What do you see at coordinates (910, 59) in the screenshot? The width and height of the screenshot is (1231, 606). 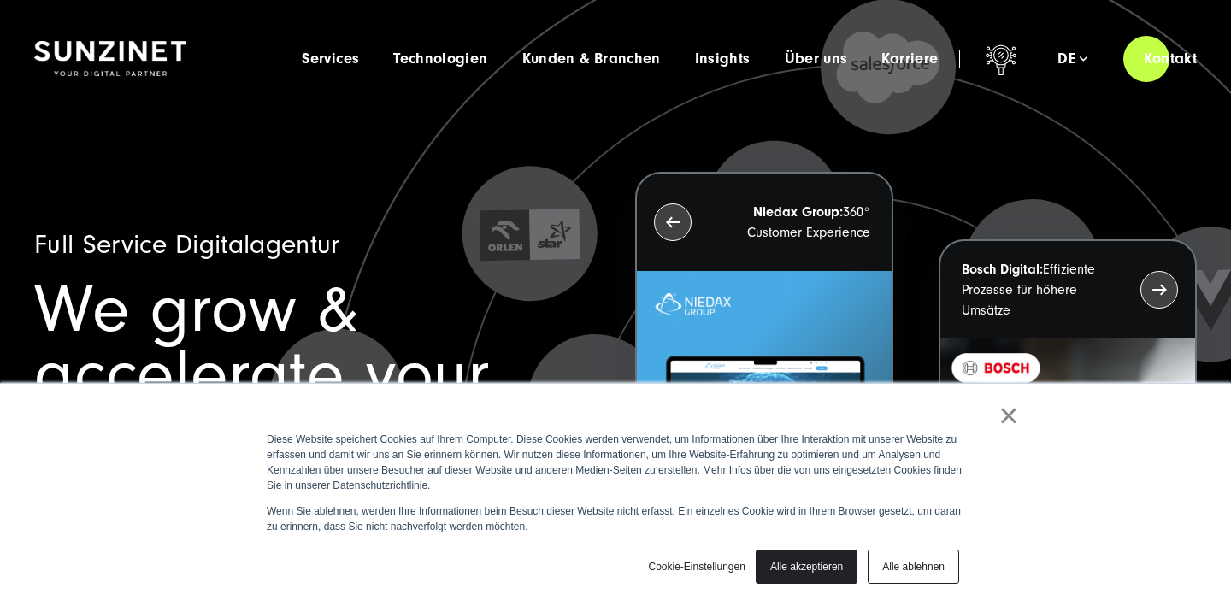 I see `a: Karriere` at bounding box center [910, 59].